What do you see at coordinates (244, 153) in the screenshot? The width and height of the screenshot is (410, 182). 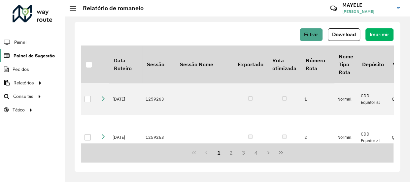 I see `button: 3` at bounding box center [244, 153].